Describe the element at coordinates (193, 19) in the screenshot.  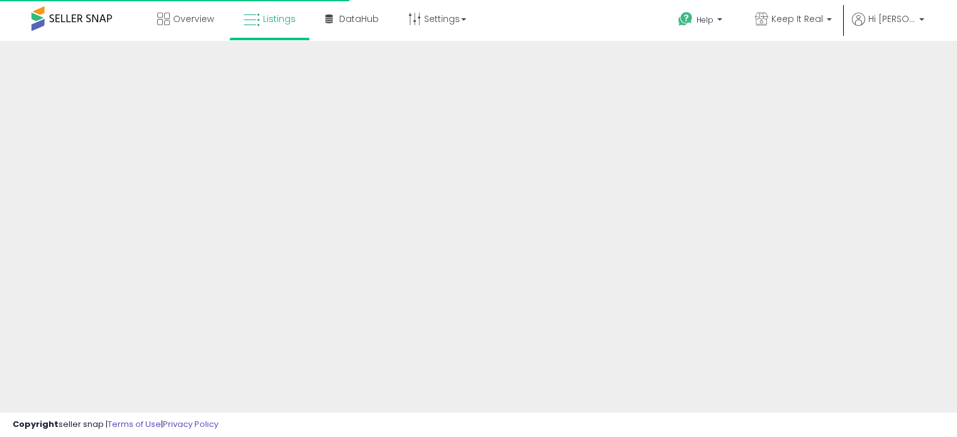
I see `span: Overview` at that location.